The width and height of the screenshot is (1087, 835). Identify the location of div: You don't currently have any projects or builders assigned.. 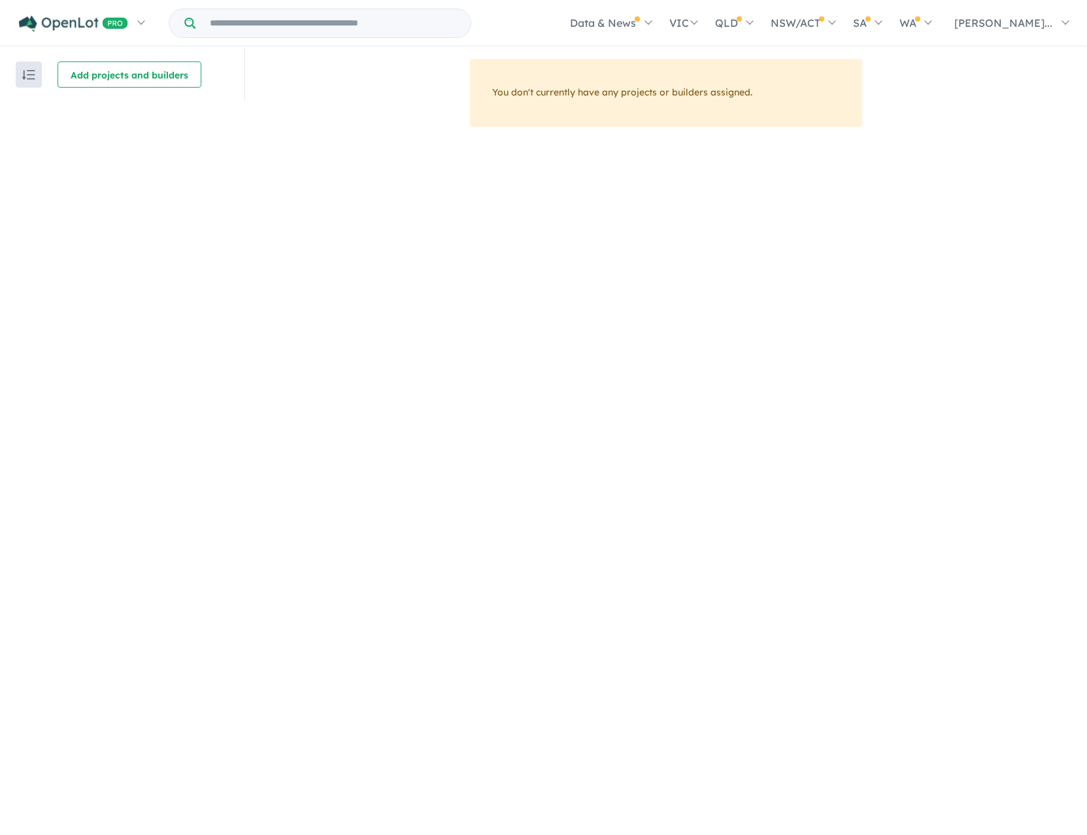
(666, 93).